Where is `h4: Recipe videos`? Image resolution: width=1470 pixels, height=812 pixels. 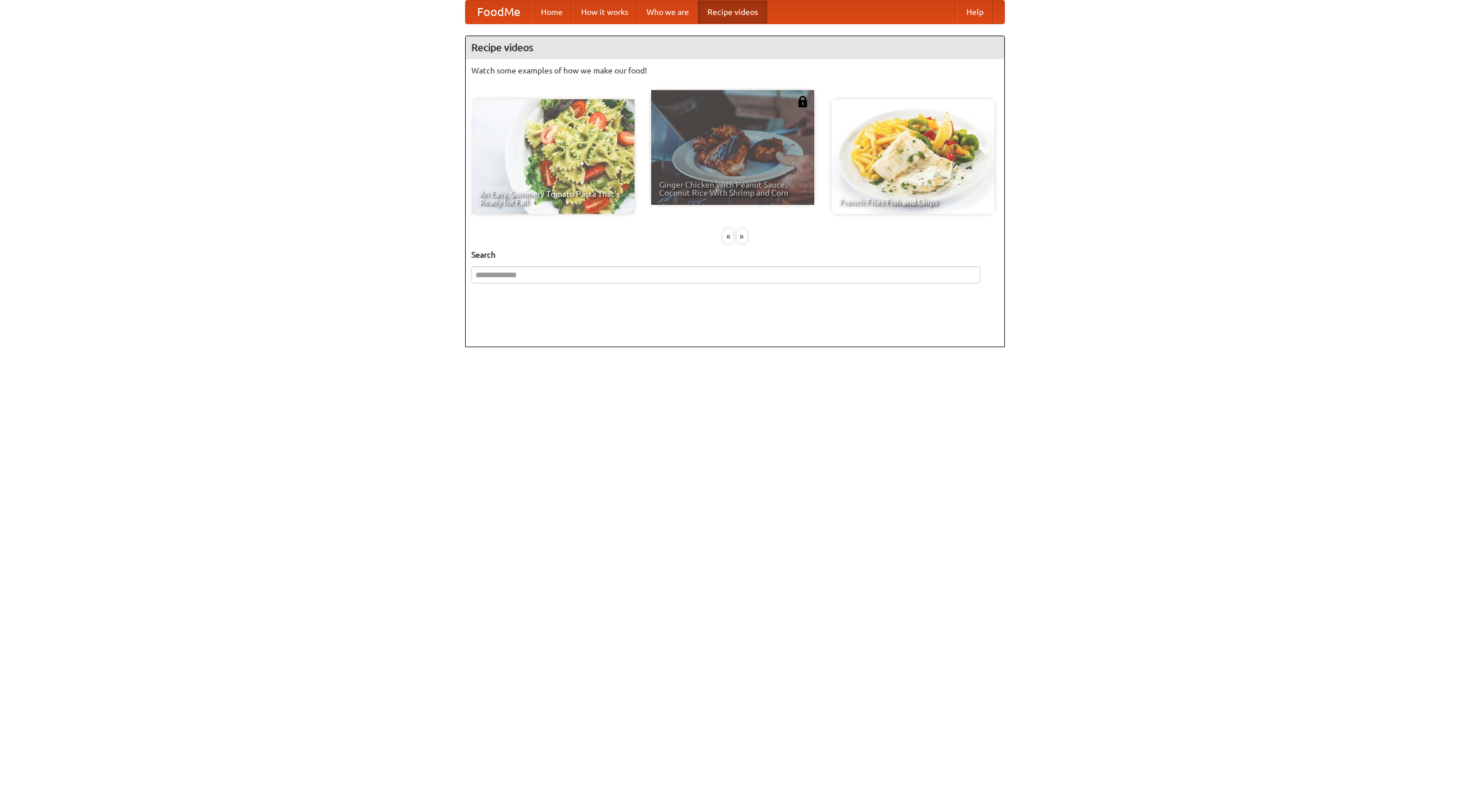 h4: Recipe videos is located at coordinates (735, 47).